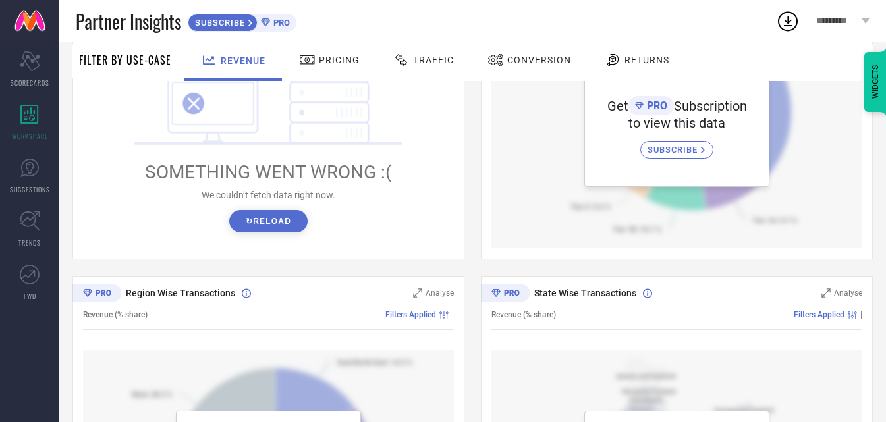 This screenshot has width=886, height=422. Describe the element at coordinates (242, 21) in the screenshot. I see `a: SUBSCRIBEPRO` at that location.